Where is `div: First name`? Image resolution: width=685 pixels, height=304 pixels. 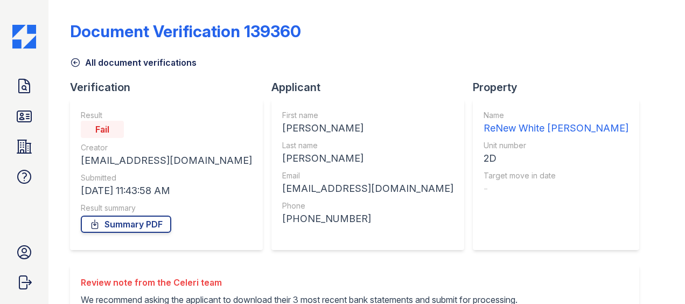
div: First name is located at coordinates (368, 115).